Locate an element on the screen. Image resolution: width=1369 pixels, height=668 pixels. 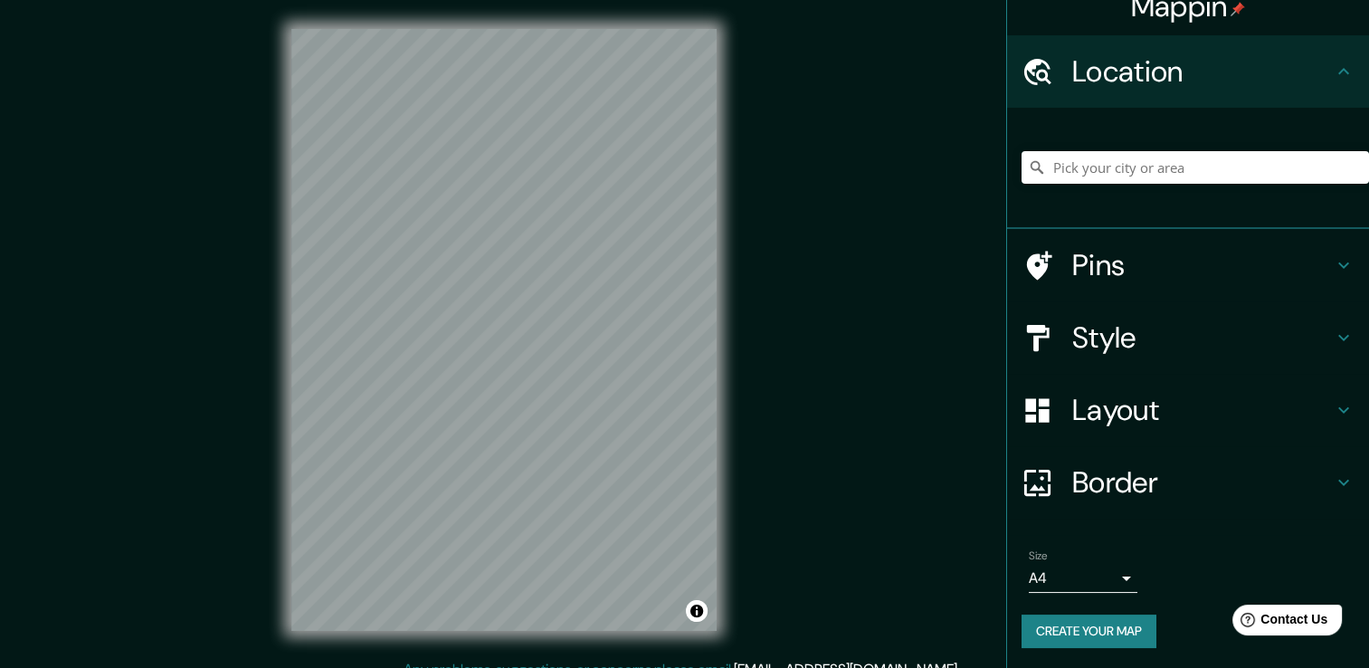
label: Size is located at coordinates (1038, 556).